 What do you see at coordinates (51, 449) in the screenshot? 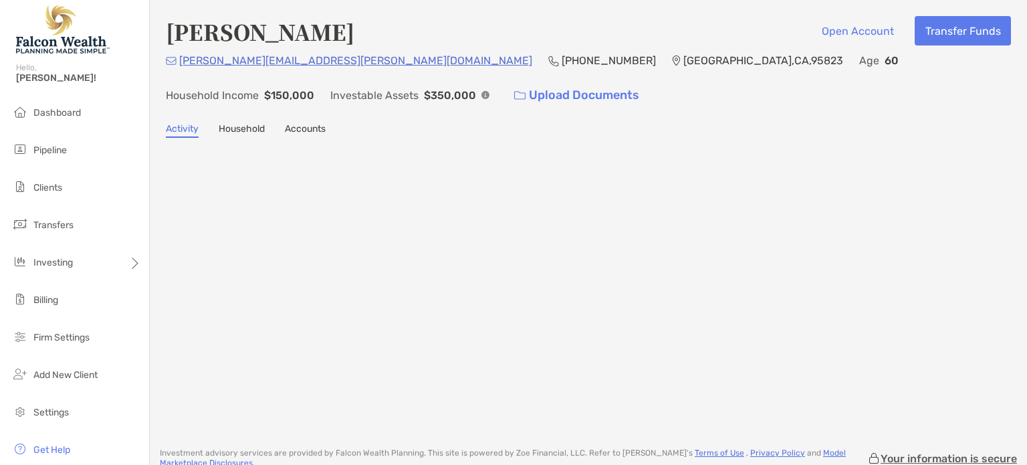
I see `span: Get Help` at bounding box center [51, 449].